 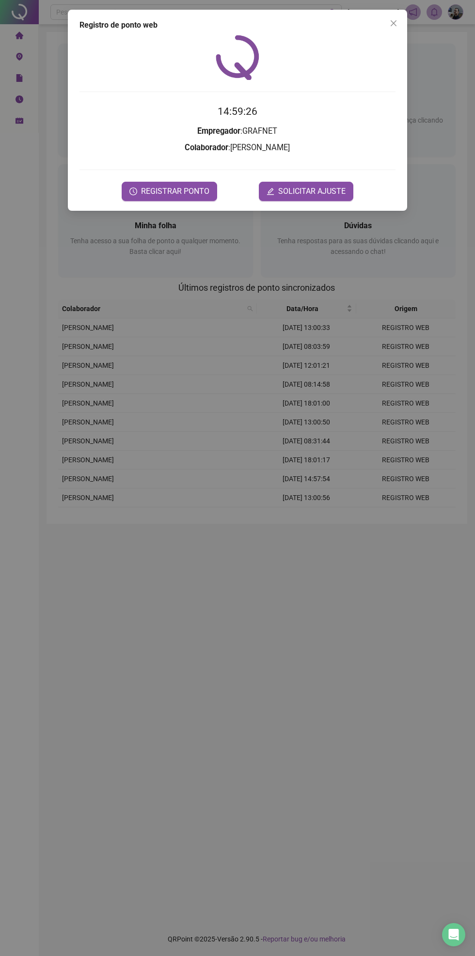 What do you see at coordinates (306, 191) in the screenshot?
I see `button: editSOLICITAR AJUSTE` at bounding box center [306, 191].